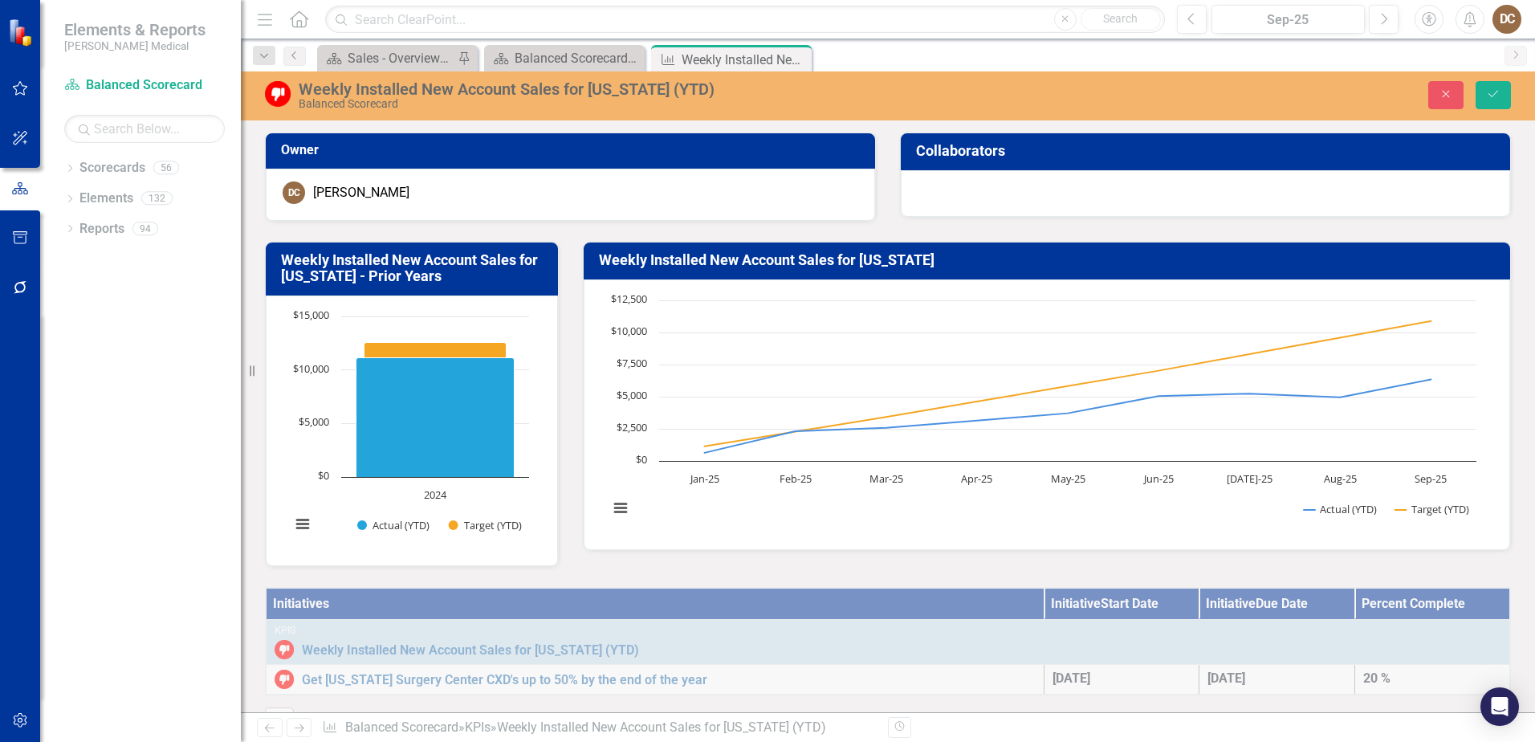 The height and width of the screenshot is (742, 1535). What do you see at coordinates (144, 128) in the screenshot?
I see `input: Search Below...` at bounding box center [144, 128].